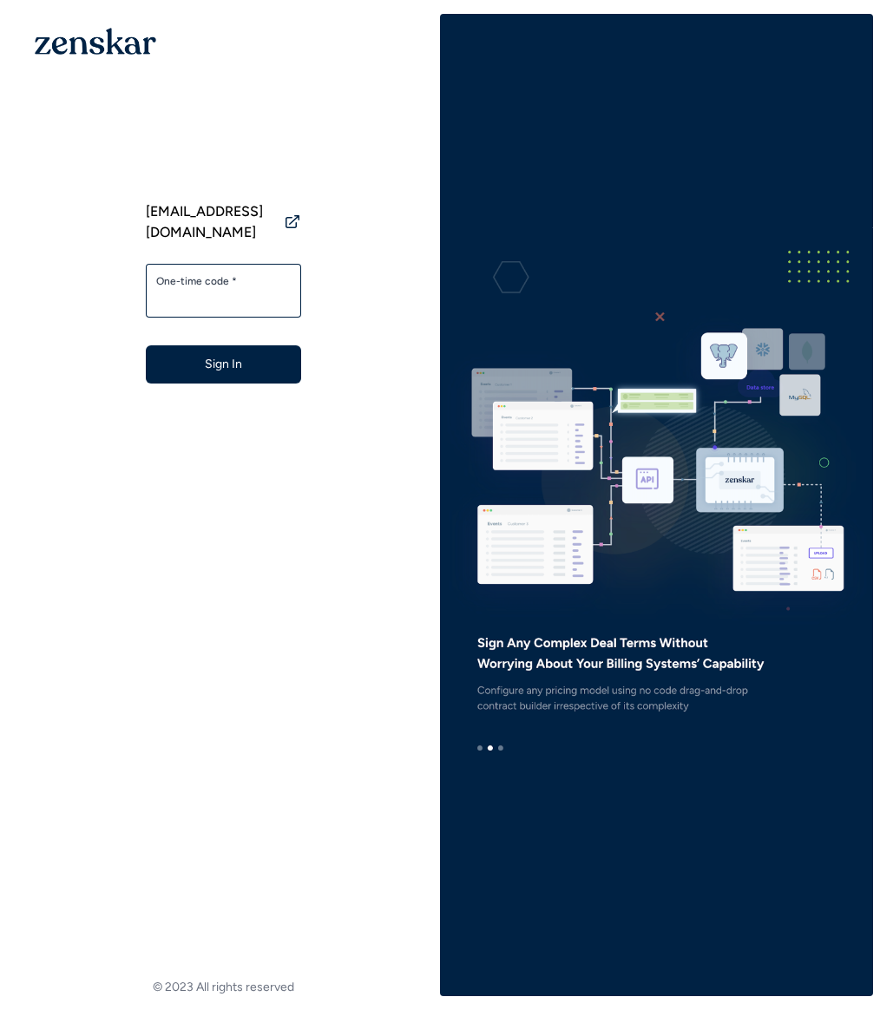 The image size is (880, 1010). What do you see at coordinates (223, 281) in the screenshot?
I see `label: One-time code *` at bounding box center [223, 281].